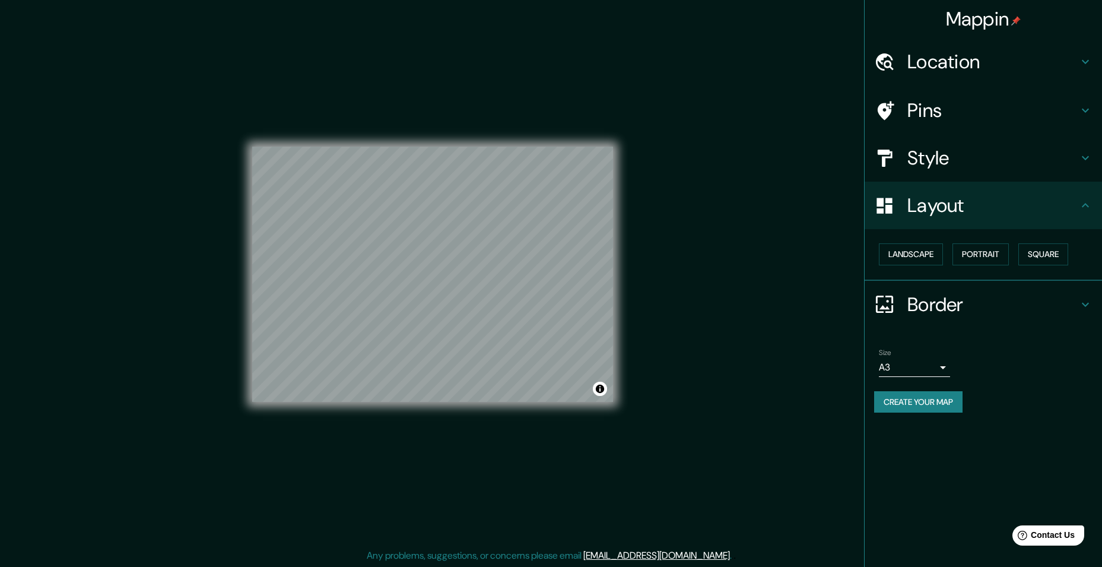  I want to click on button: Portrait, so click(981, 254).